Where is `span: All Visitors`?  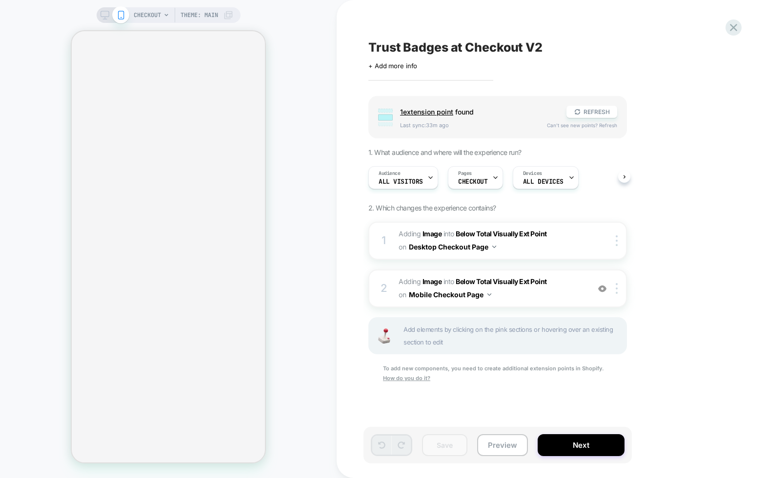
span: All Visitors is located at coordinates (400, 182).